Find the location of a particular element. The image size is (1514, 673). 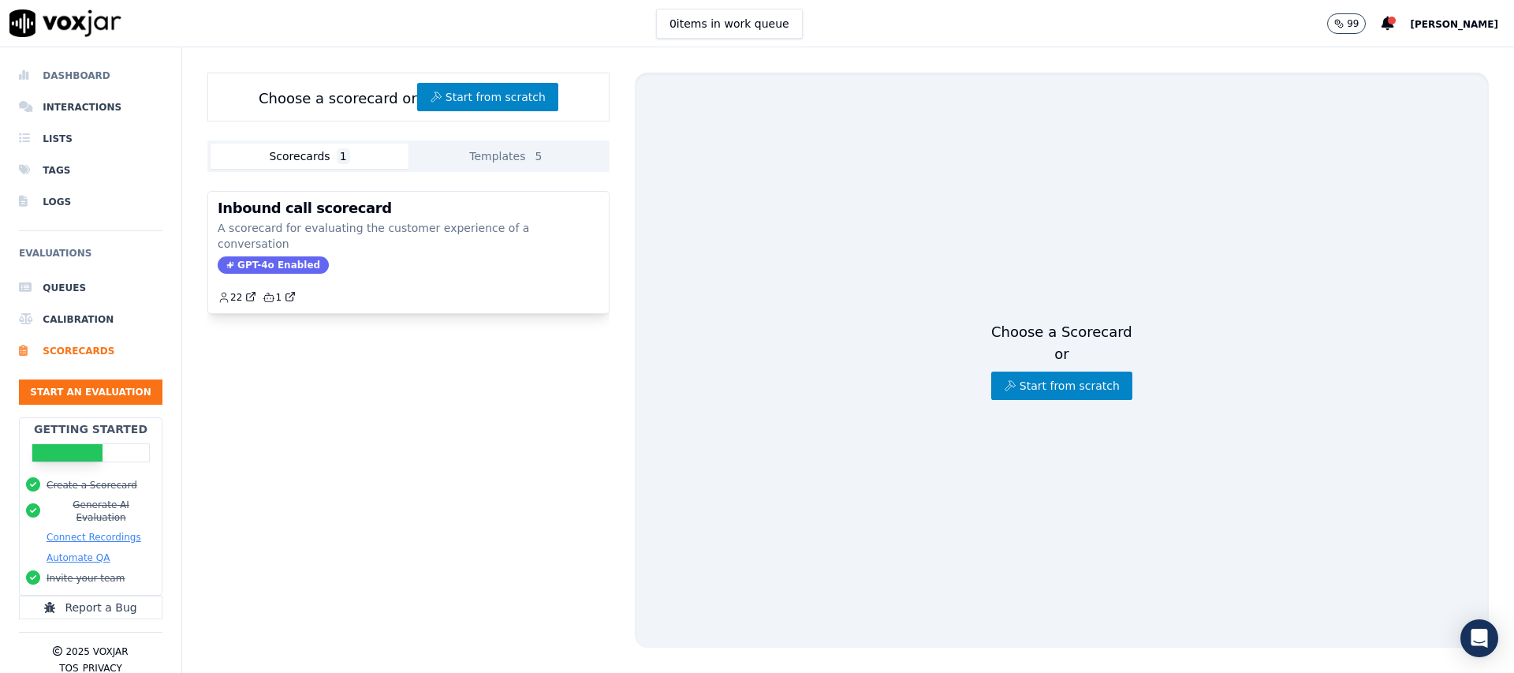

span: 1 is located at coordinates (343, 156).